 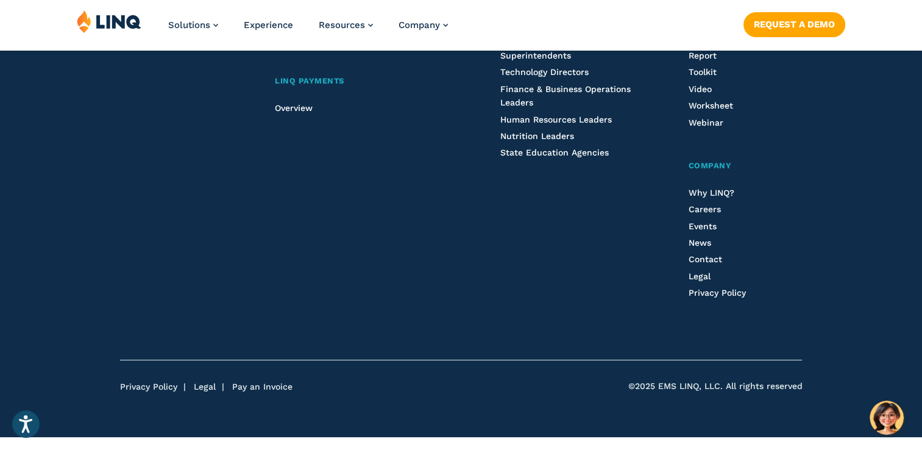 What do you see at coordinates (711, 105) in the screenshot?
I see `span: Worksheet` at bounding box center [711, 105].